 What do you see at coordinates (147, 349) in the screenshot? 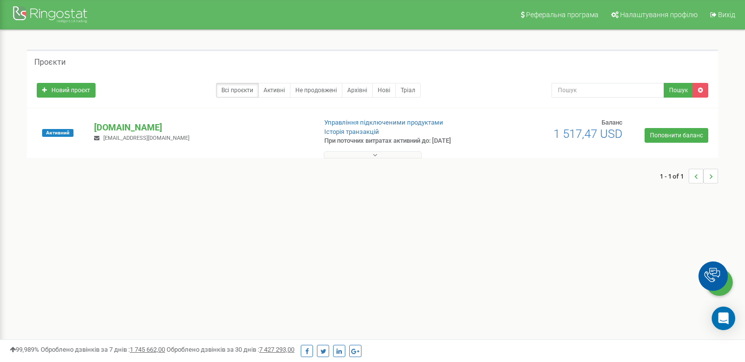
I see `u: 1 745 662,00` at bounding box center [147, 349].